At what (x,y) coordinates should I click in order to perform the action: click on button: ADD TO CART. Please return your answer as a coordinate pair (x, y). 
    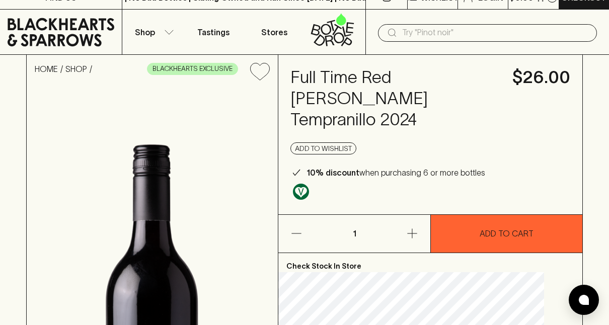
    Looking at the image, I should click on (506, 233).